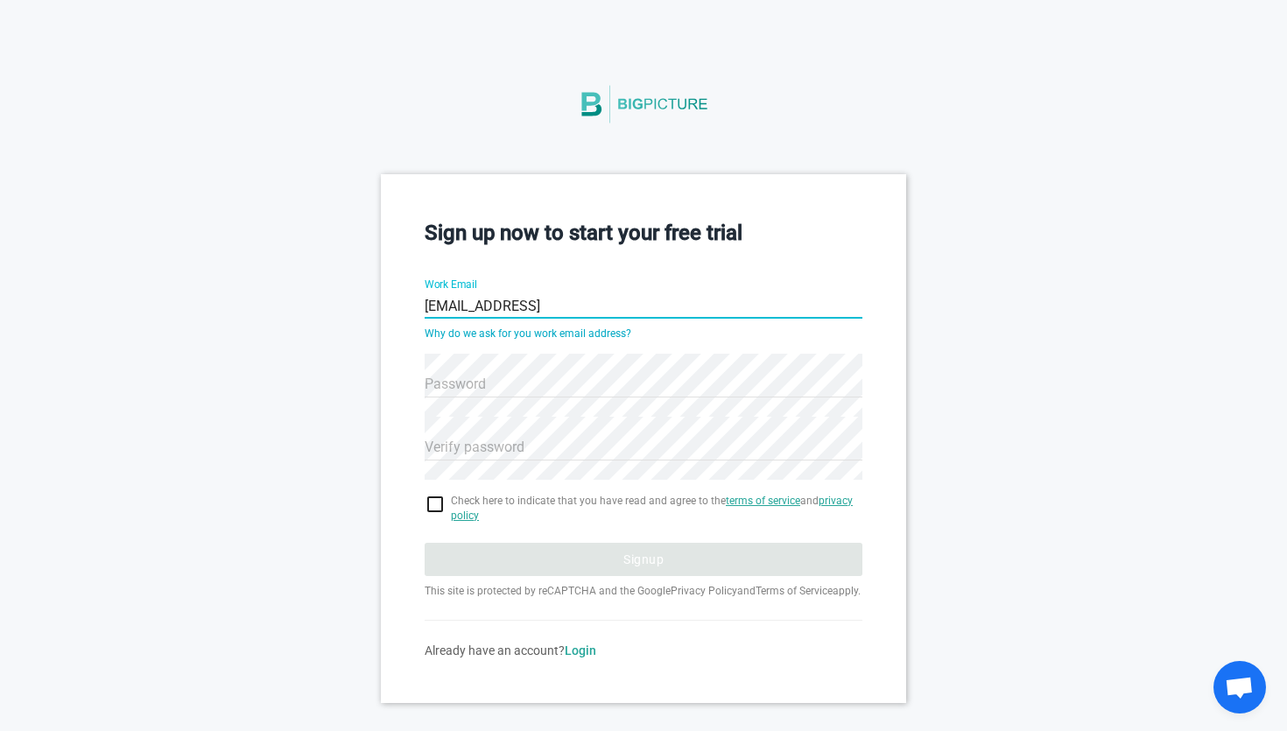 The width and height of the screenshot is (1287, 731). I want to click on a: Why do we ask for you work email address?, so click(528, 334).